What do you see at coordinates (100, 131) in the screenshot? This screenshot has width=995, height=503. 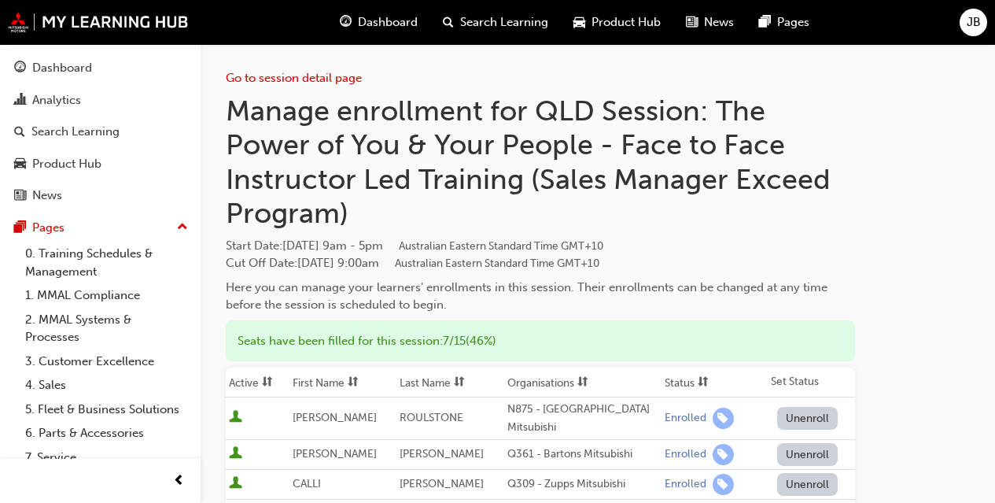 I see `button: DashboardAnalyticsSearch LearningProduct HubNews` at bounding box center [100, 131].